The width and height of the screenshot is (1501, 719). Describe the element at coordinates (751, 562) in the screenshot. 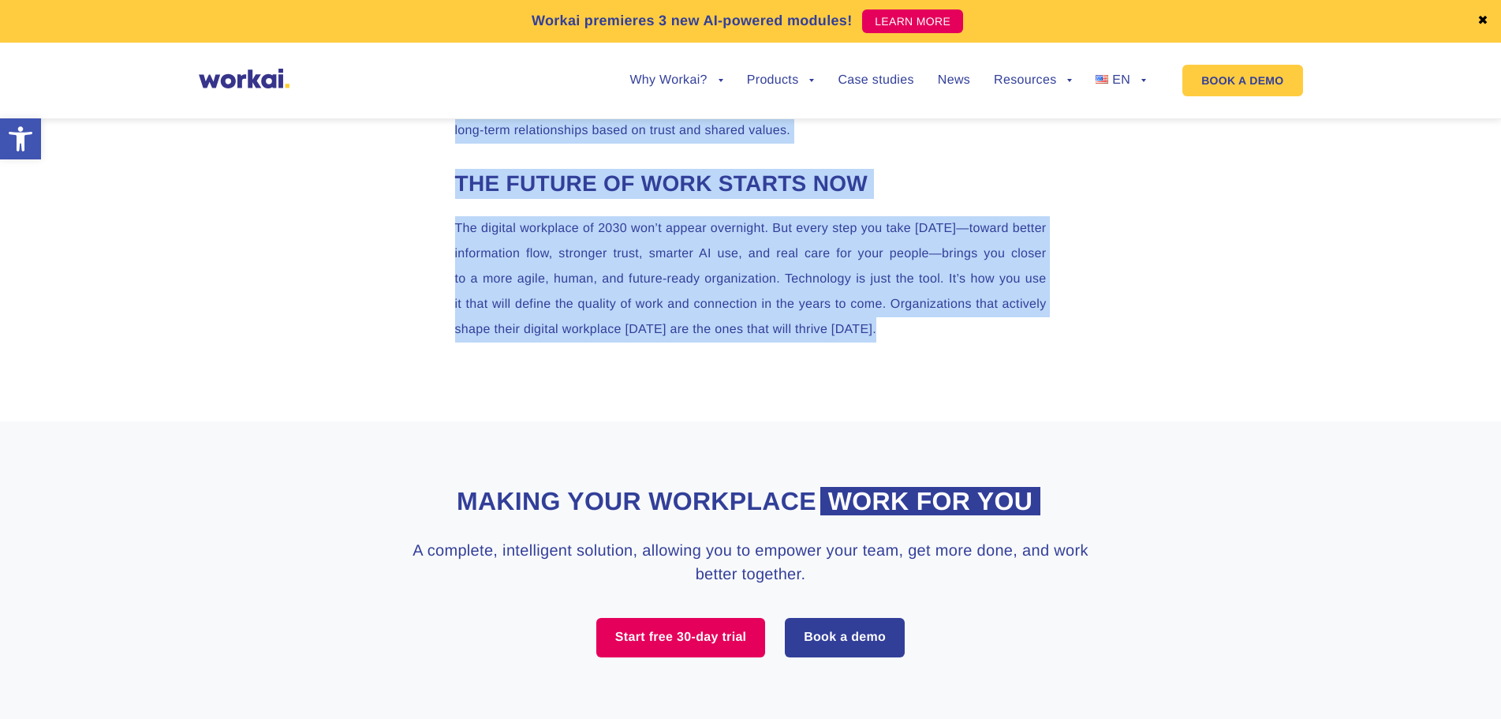

I see `h3: A complete, intelligent solution, allowing you to empower your team, get more done, and work bett...` at that location.